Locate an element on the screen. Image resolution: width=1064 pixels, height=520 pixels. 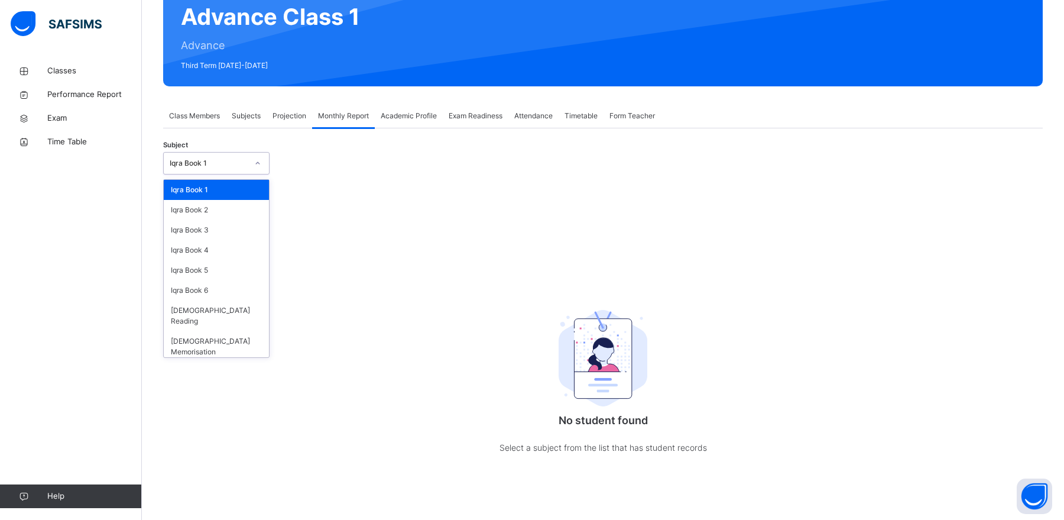
span: Exam Readiness is located at coordinates (475, 116).